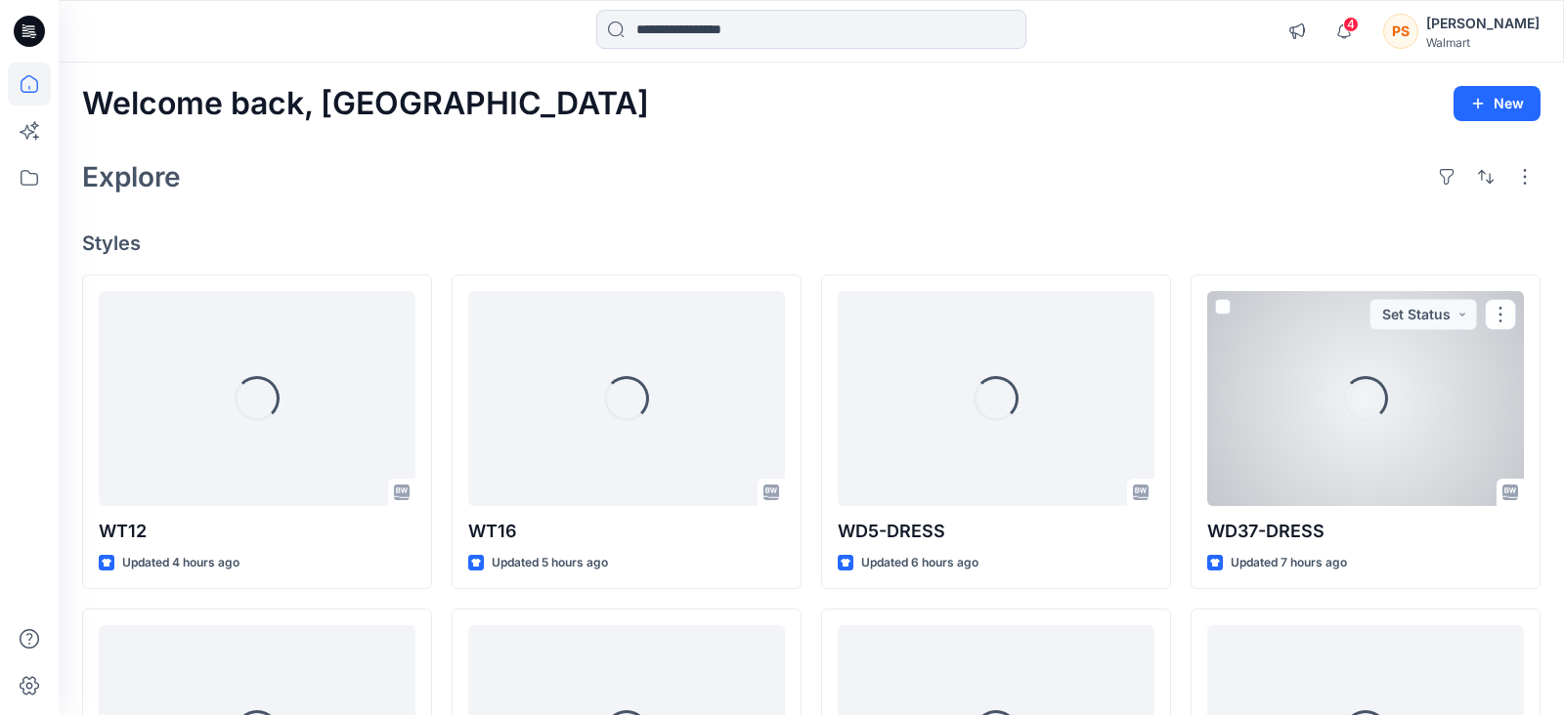 The image size is (1564, 715). What do you see at coordinates (1496, 104) in the screenshot?
I see `button: New` at bounding box center [1496, 104].